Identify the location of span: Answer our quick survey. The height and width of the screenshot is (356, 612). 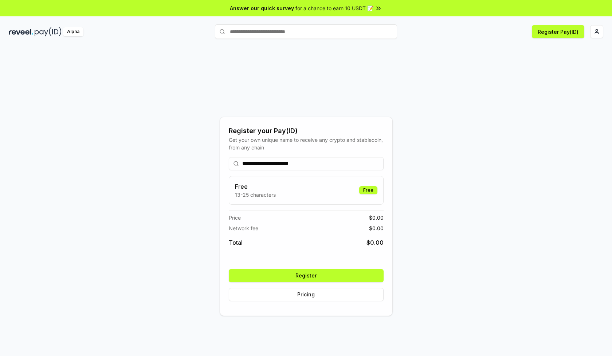
(262, 8).